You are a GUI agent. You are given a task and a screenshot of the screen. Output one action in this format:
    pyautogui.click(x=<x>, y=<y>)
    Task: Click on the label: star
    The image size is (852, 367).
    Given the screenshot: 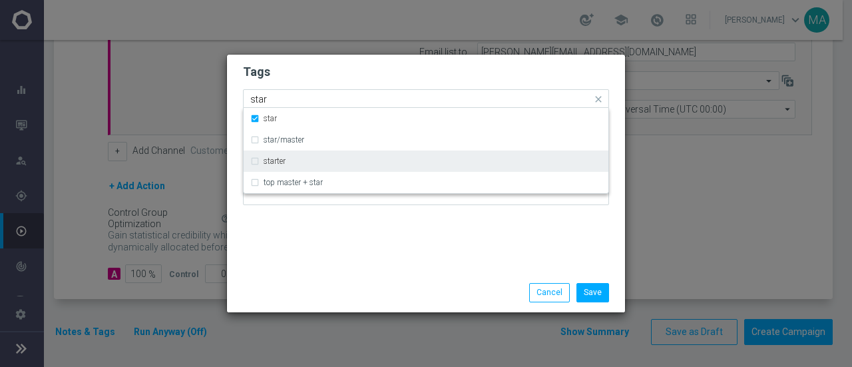 What is the action you would take?
    pyautogui.click(x=270, y=118)
    